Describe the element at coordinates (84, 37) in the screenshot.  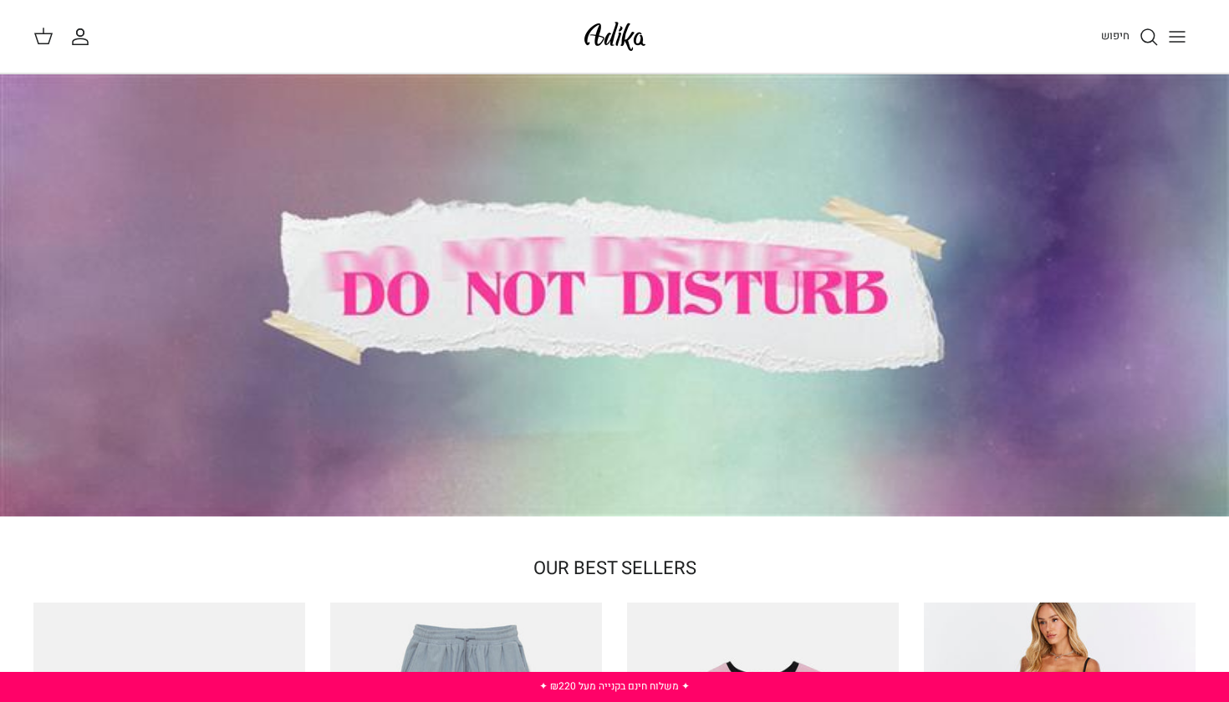
I see `a: החשבון שלי` at that location.